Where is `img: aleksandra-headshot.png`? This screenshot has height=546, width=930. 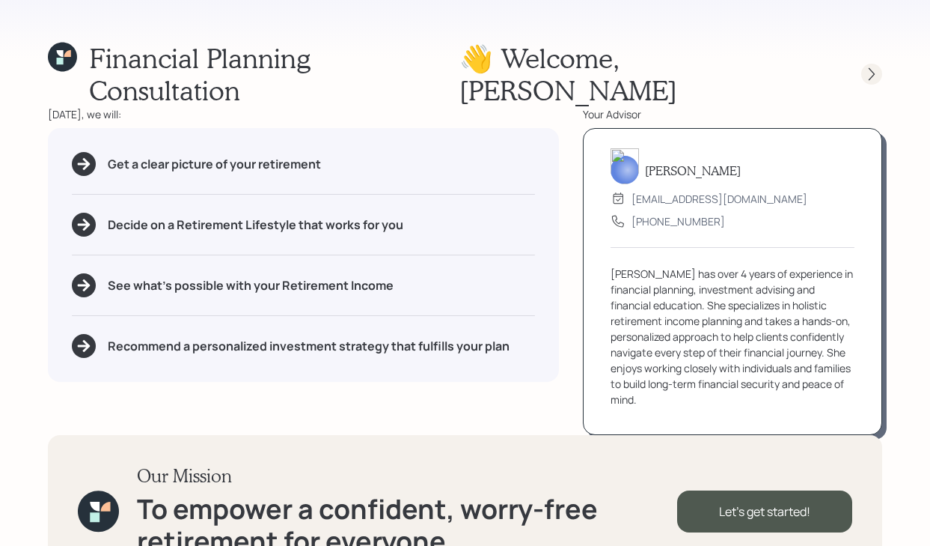 img: aleksandra-headshot.png is located at coordinates (625, 166).